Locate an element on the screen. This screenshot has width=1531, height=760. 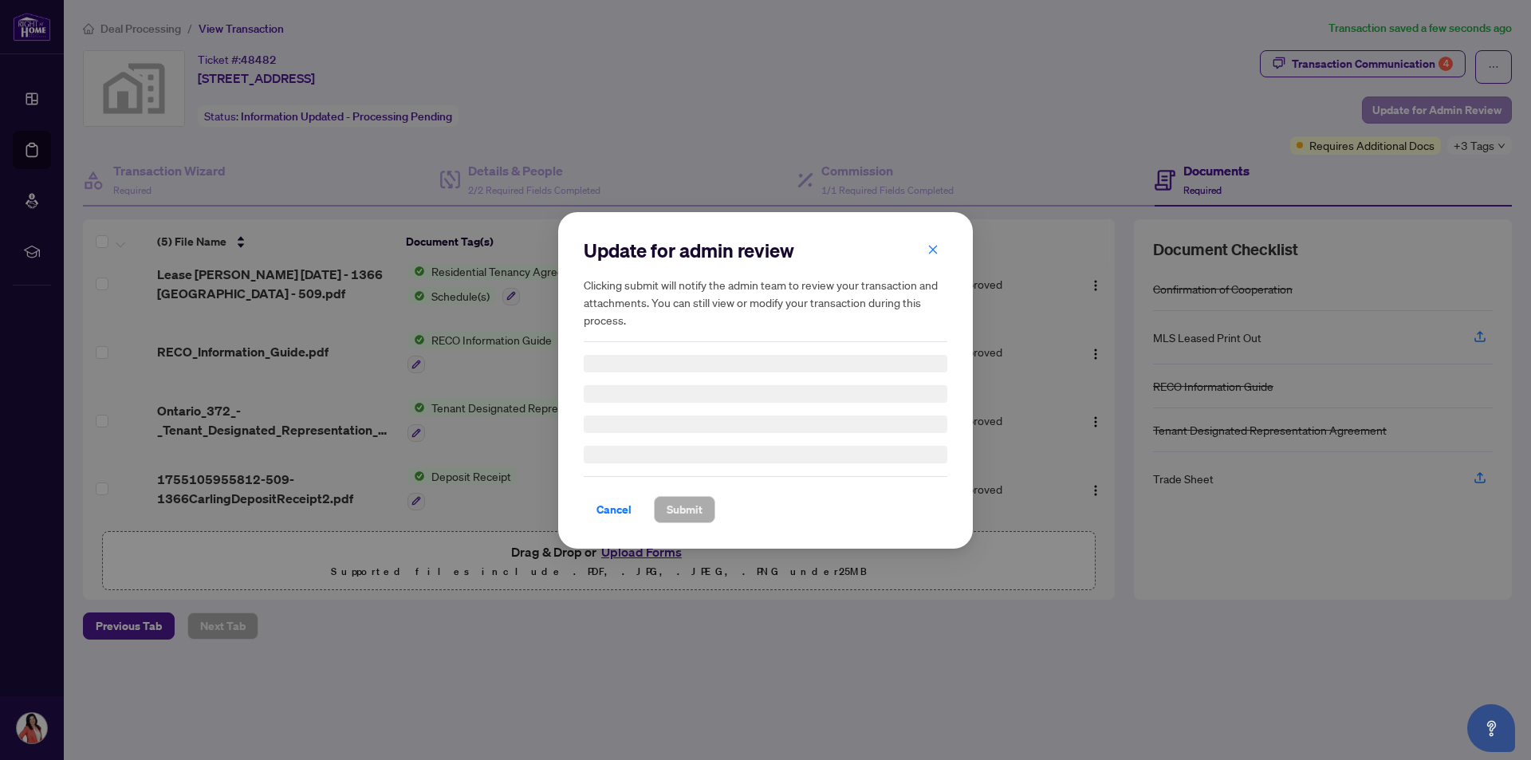
button: Open asap is located at coordinates (1492, 728).